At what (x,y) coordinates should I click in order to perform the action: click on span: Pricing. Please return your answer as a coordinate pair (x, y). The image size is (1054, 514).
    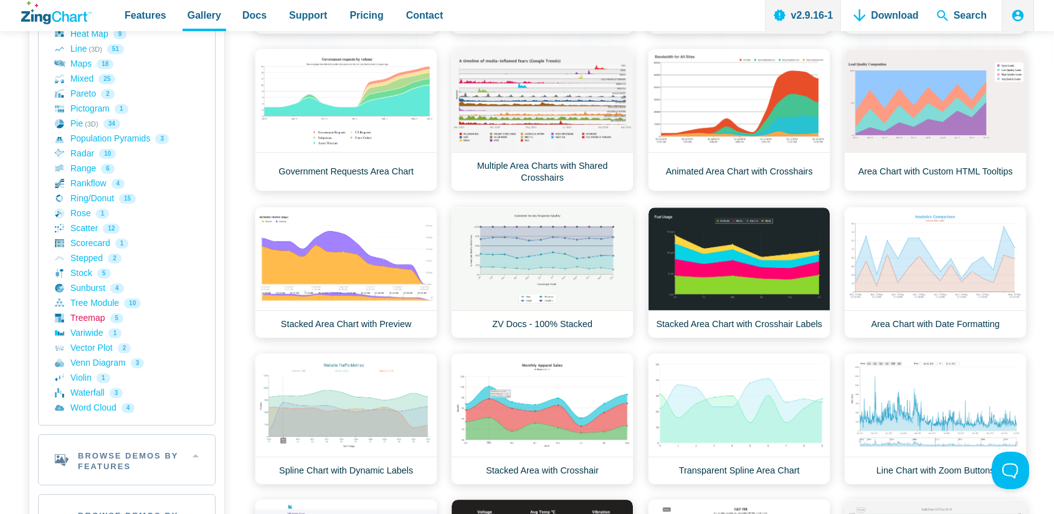
    Looking at the image, I should click on (366, 15).